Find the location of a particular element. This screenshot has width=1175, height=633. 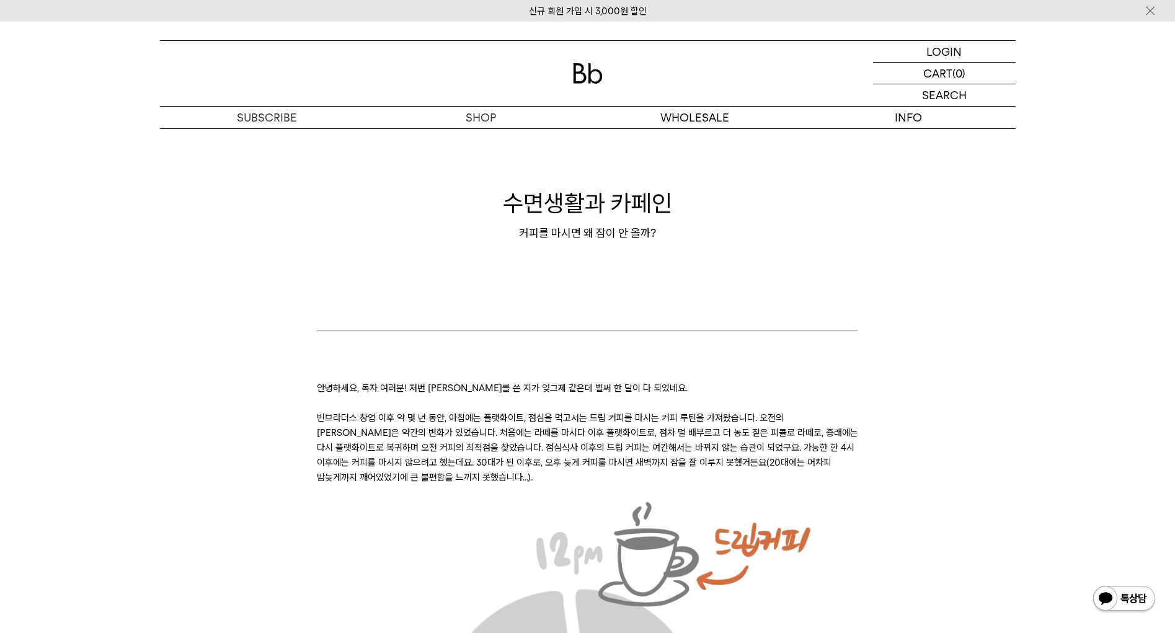

p: SHOP is located at coordinates (480, 117).